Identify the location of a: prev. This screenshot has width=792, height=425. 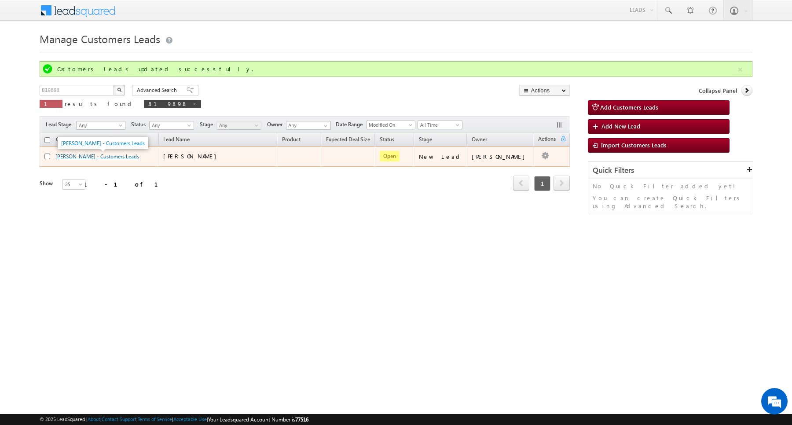
(521, 183).